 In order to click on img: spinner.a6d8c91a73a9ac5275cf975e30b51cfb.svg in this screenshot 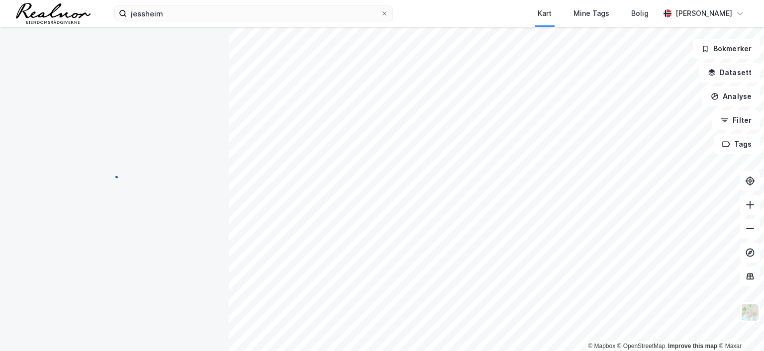, I will do `click(114, 183)`.